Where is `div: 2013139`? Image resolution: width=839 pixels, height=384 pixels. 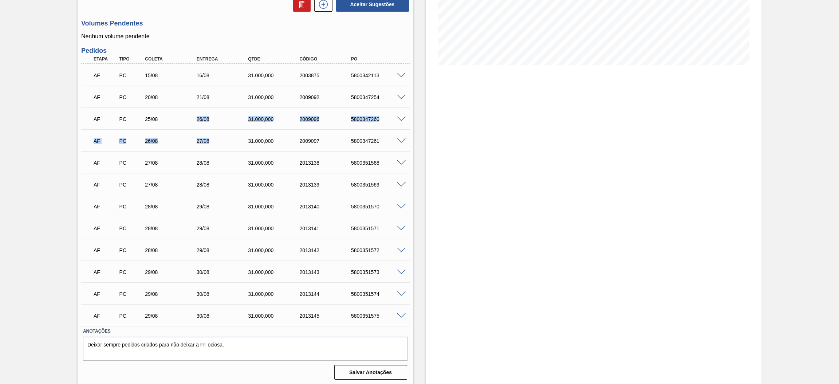
div: 2013139 is located at coordinates (327, 185).